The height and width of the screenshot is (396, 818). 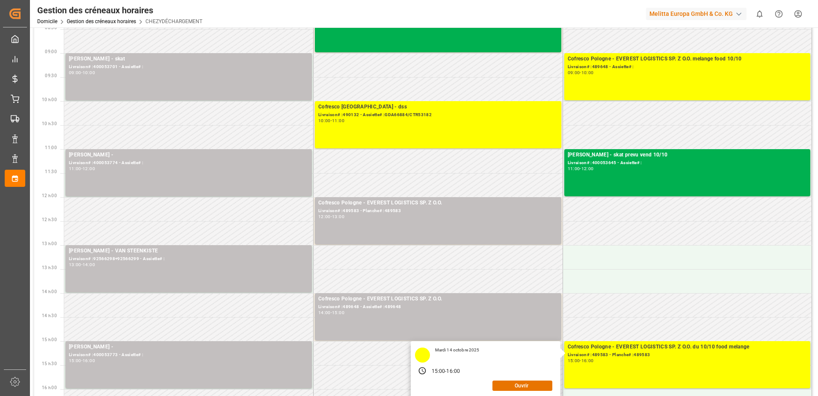 What do you see at coordinates (49, 291) in the screenshot?
I see `span: 14 h 00` at bounding box center [49, 291].